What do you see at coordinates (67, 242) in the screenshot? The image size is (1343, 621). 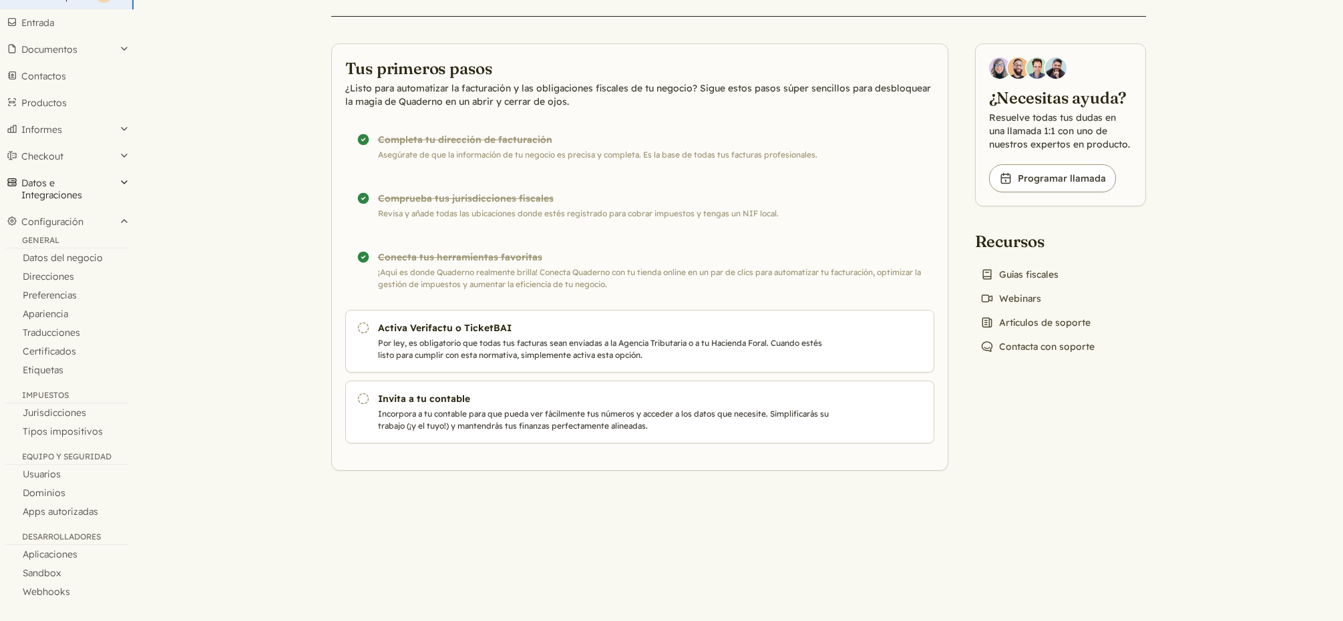 I see `div: General` at bounding box center [67, 242].